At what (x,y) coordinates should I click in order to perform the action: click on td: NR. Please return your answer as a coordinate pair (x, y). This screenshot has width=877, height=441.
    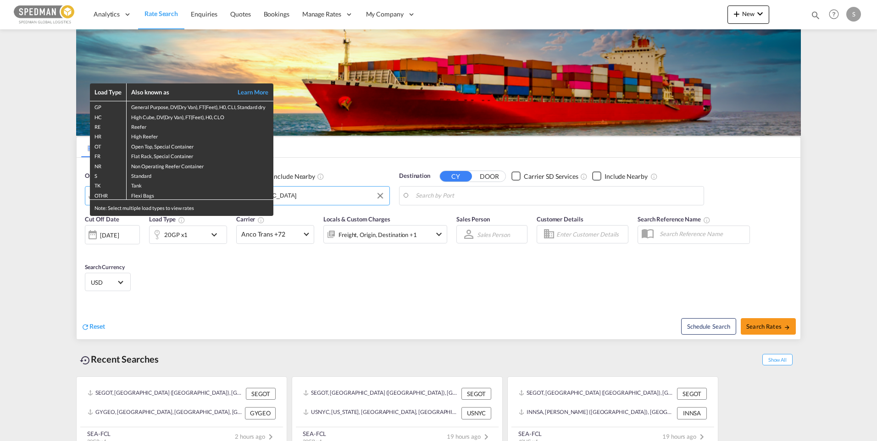
    Looking at the image, I should click on (108, 165).